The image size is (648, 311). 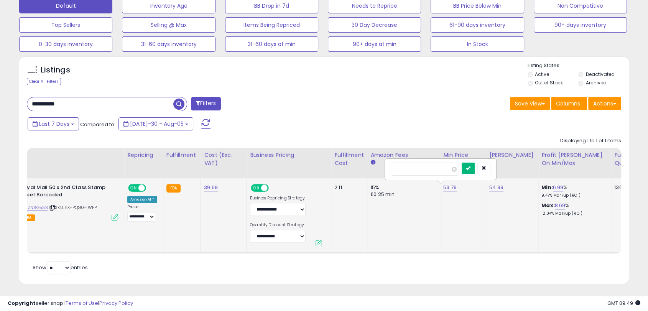 I want to click on div: Fulfillable Quantity, so click(x=627, y=159).